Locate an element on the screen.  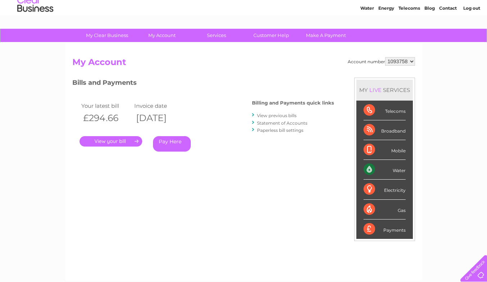
h3: Bills and Payments is located at coordinates (203, 84).